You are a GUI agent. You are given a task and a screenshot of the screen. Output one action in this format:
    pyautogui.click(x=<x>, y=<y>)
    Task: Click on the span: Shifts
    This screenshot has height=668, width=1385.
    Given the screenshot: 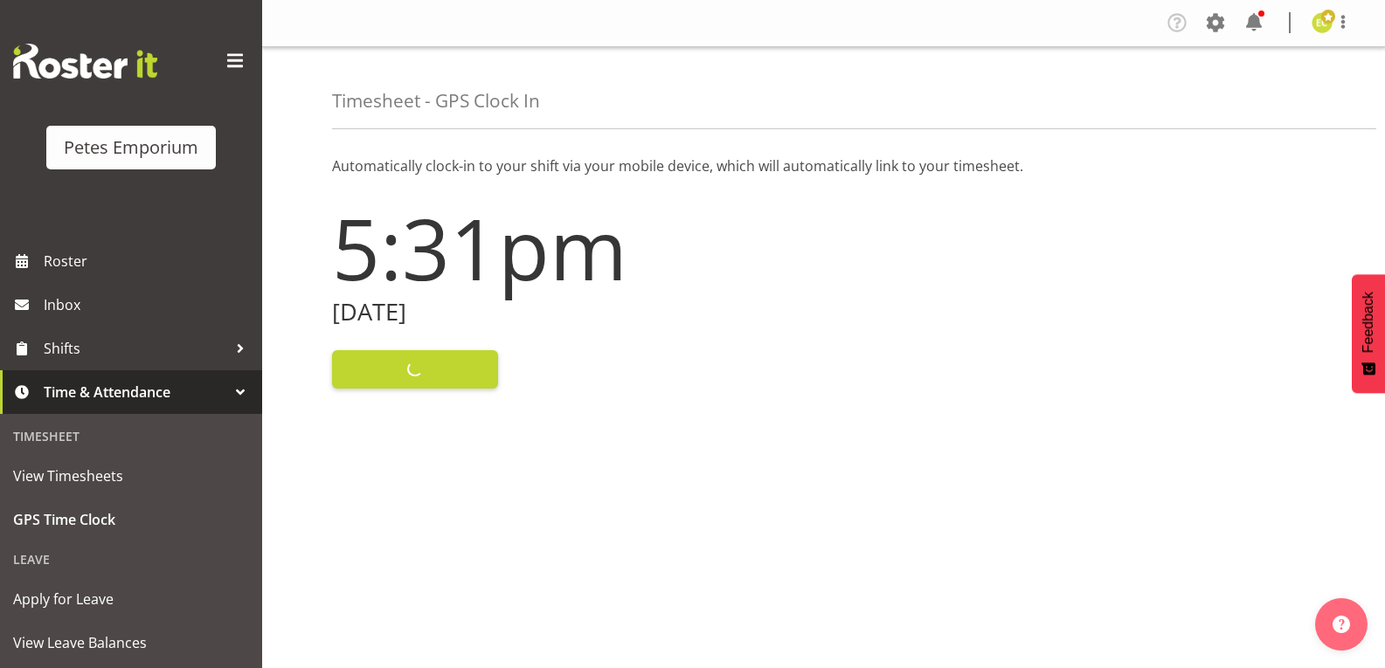 What is the action you would take?
    pyautogui.click(x=135, y=349)
    